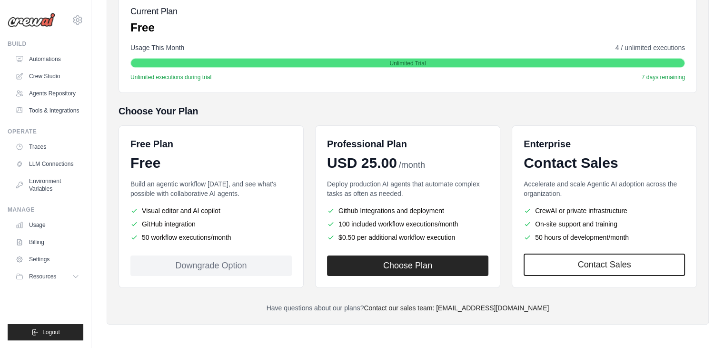  Describe the element at coordinates (47, 164) in the screenshot. I see `a: LLM Connections` at that location.